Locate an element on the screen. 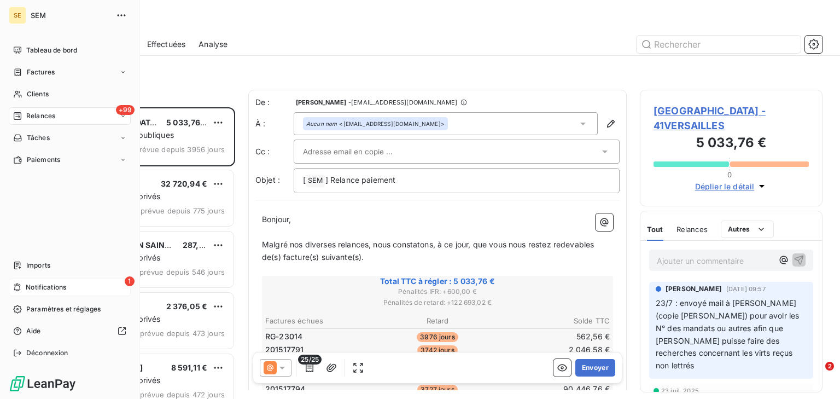 This screenshot has height=399, width=840. input: Rechercher is located at coordinates (719, 44).